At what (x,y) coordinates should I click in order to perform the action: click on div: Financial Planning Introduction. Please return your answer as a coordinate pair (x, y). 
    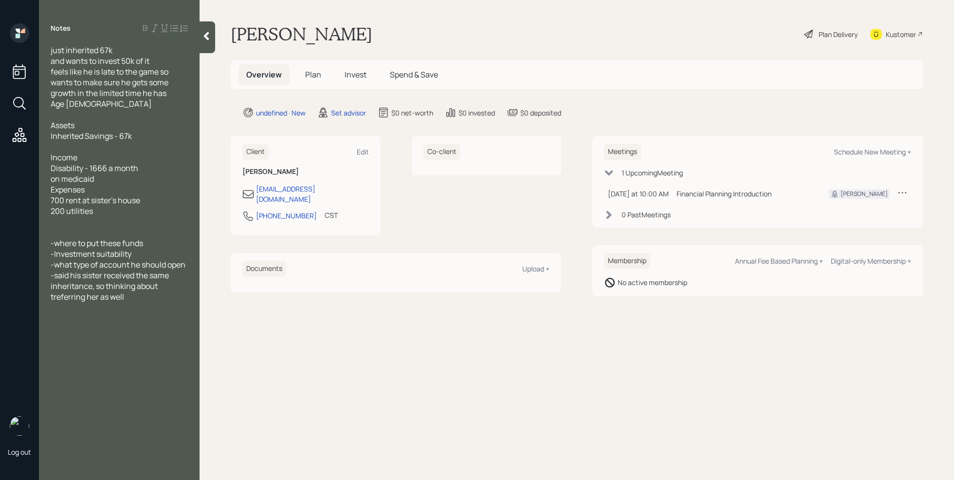
    Looking at the image, I should click on (745, 193).